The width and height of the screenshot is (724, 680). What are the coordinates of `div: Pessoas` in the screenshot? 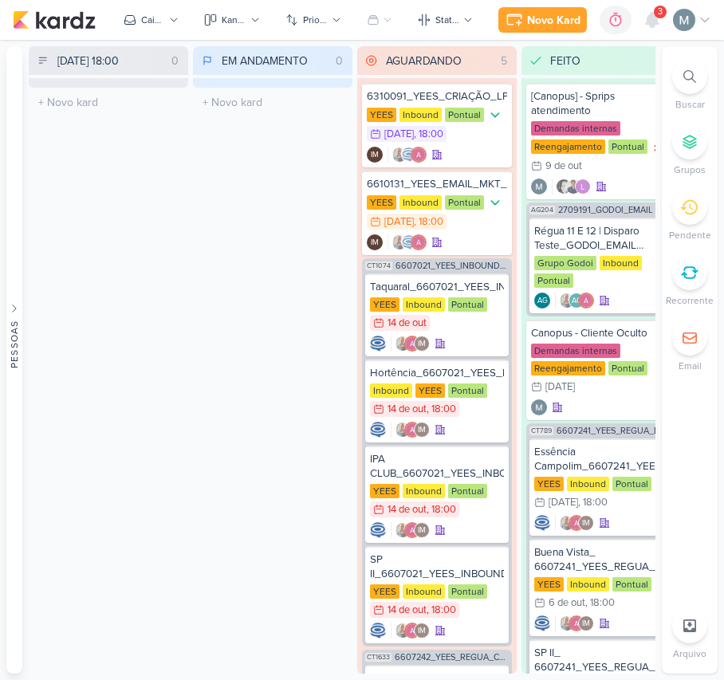 It's located at (14, 344).